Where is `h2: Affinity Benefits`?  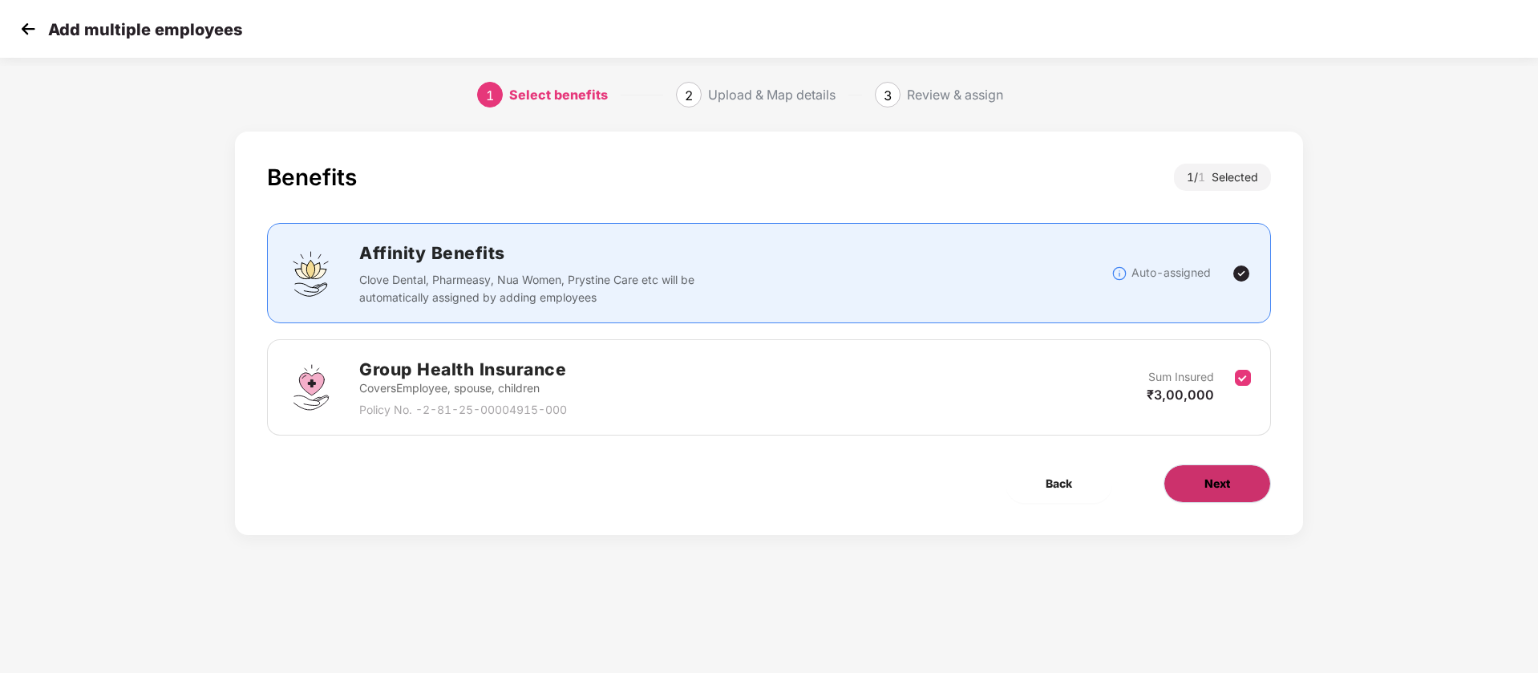
h2: Affinity Benefits is located at coordinates (647, 253).